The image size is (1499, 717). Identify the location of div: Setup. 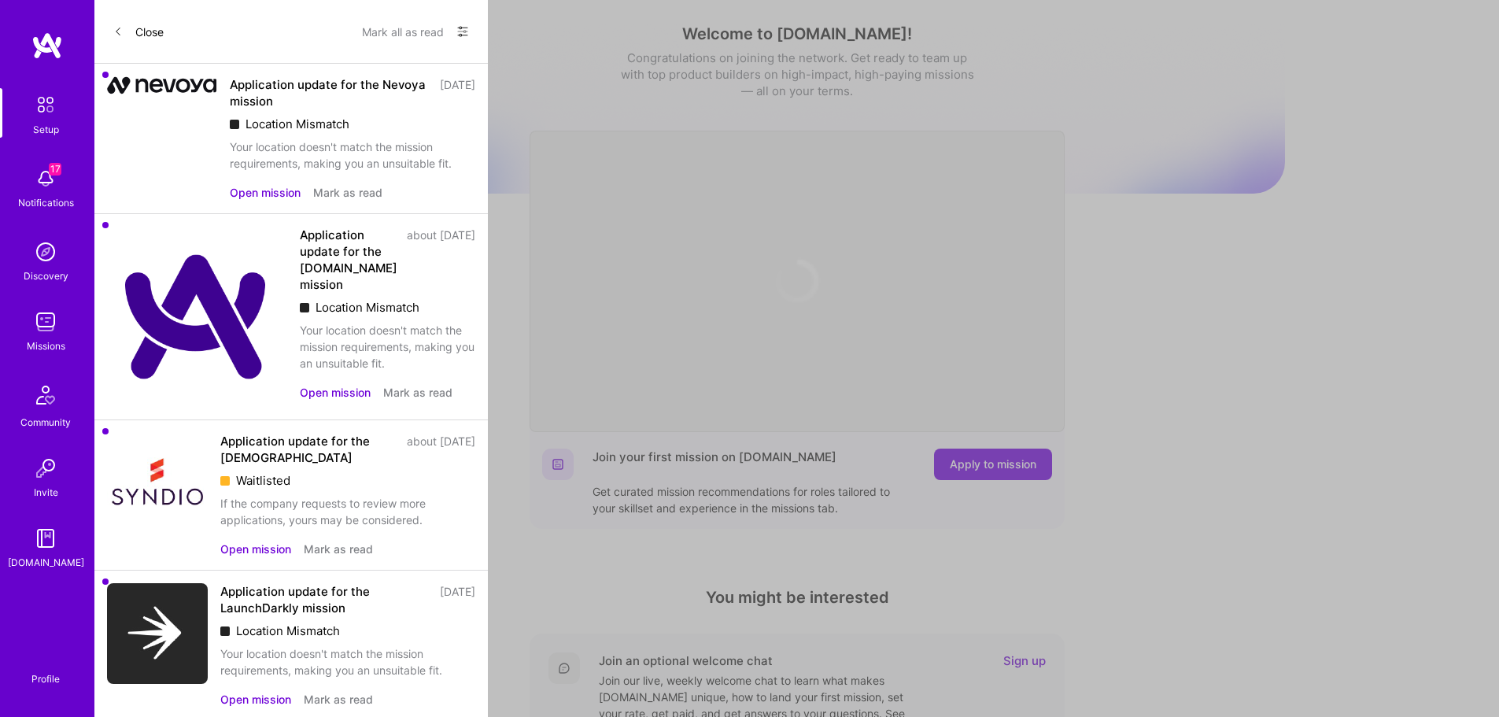
(46, 129).